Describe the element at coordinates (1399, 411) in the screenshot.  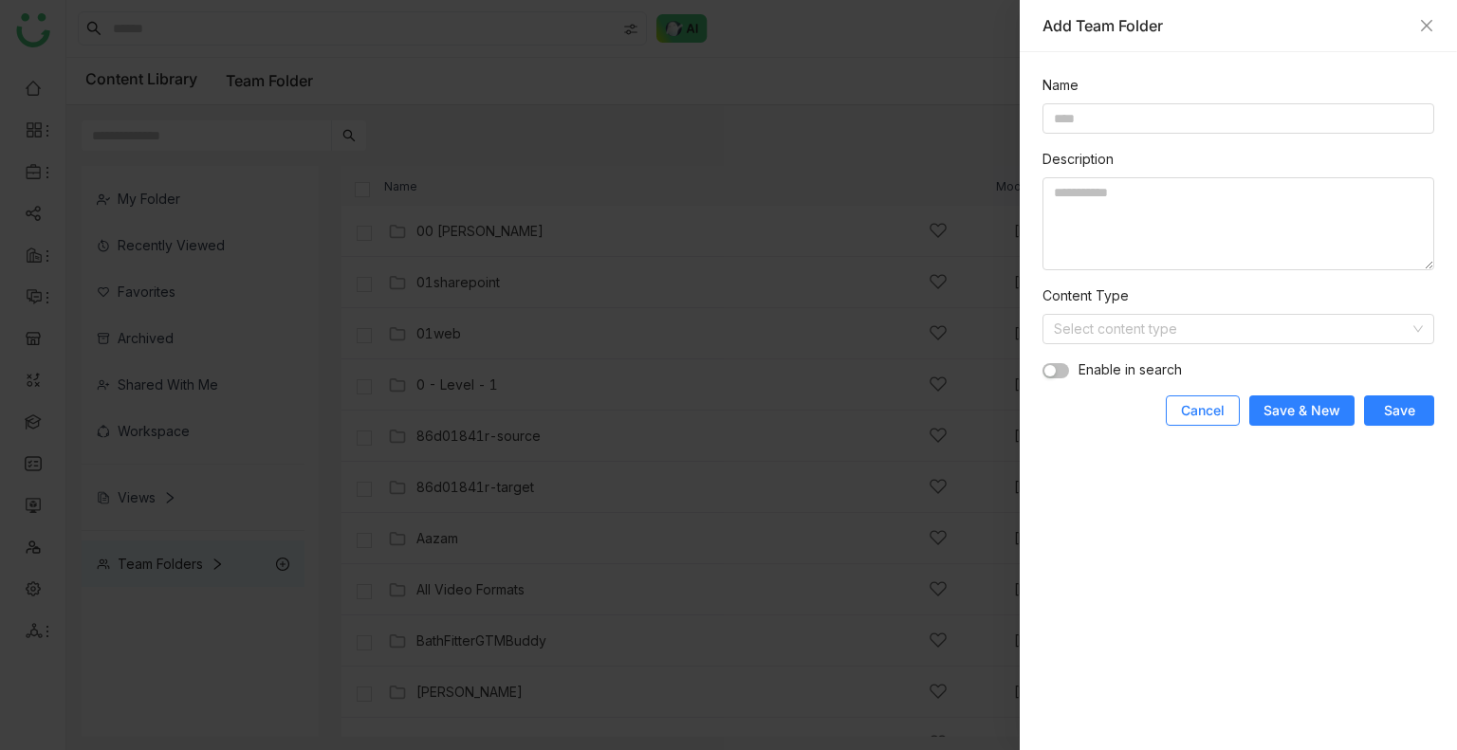
I see `button: Save` at that location.